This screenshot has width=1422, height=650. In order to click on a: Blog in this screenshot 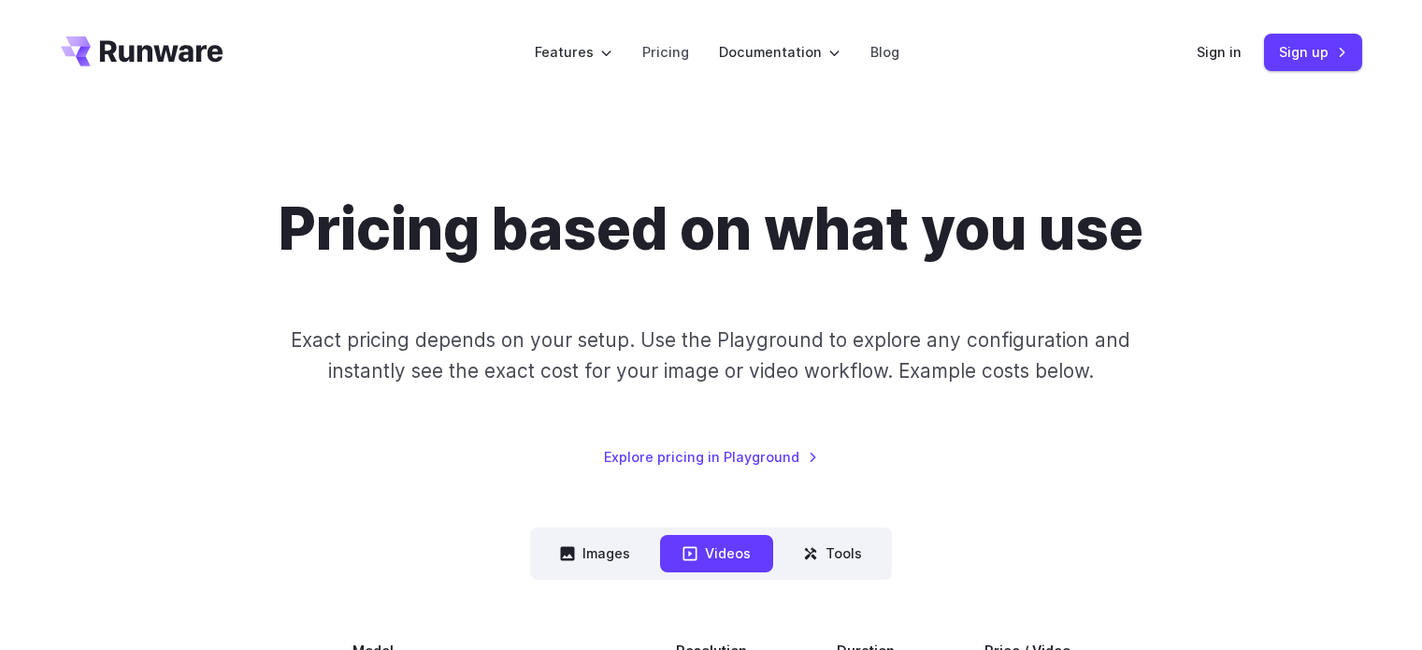, I will do `click(884, 51)`.